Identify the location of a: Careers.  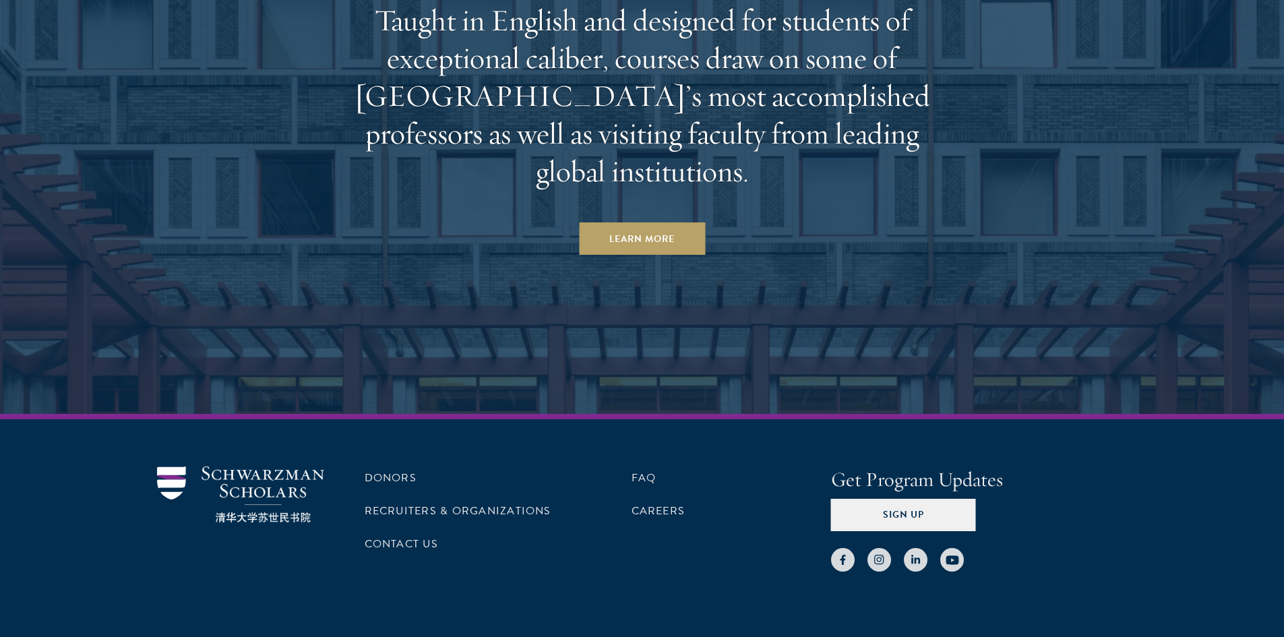
(658, 511).